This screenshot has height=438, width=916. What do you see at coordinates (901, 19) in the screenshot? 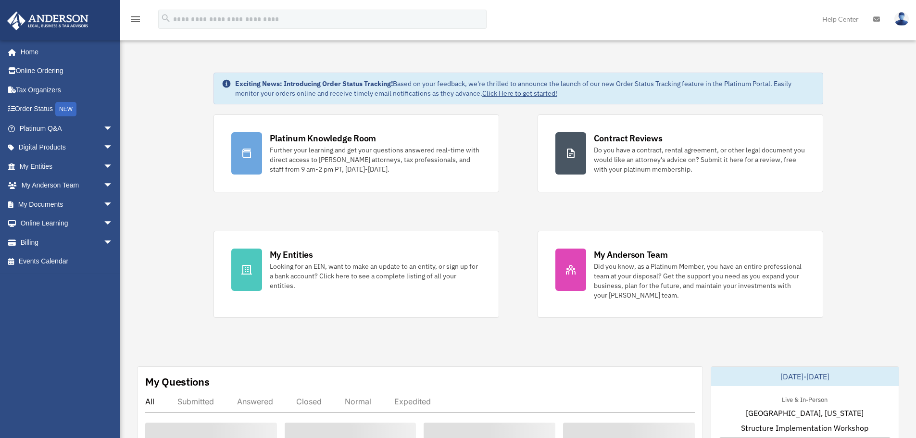
I see `img: User Pic` at bounding box center [901, 19].